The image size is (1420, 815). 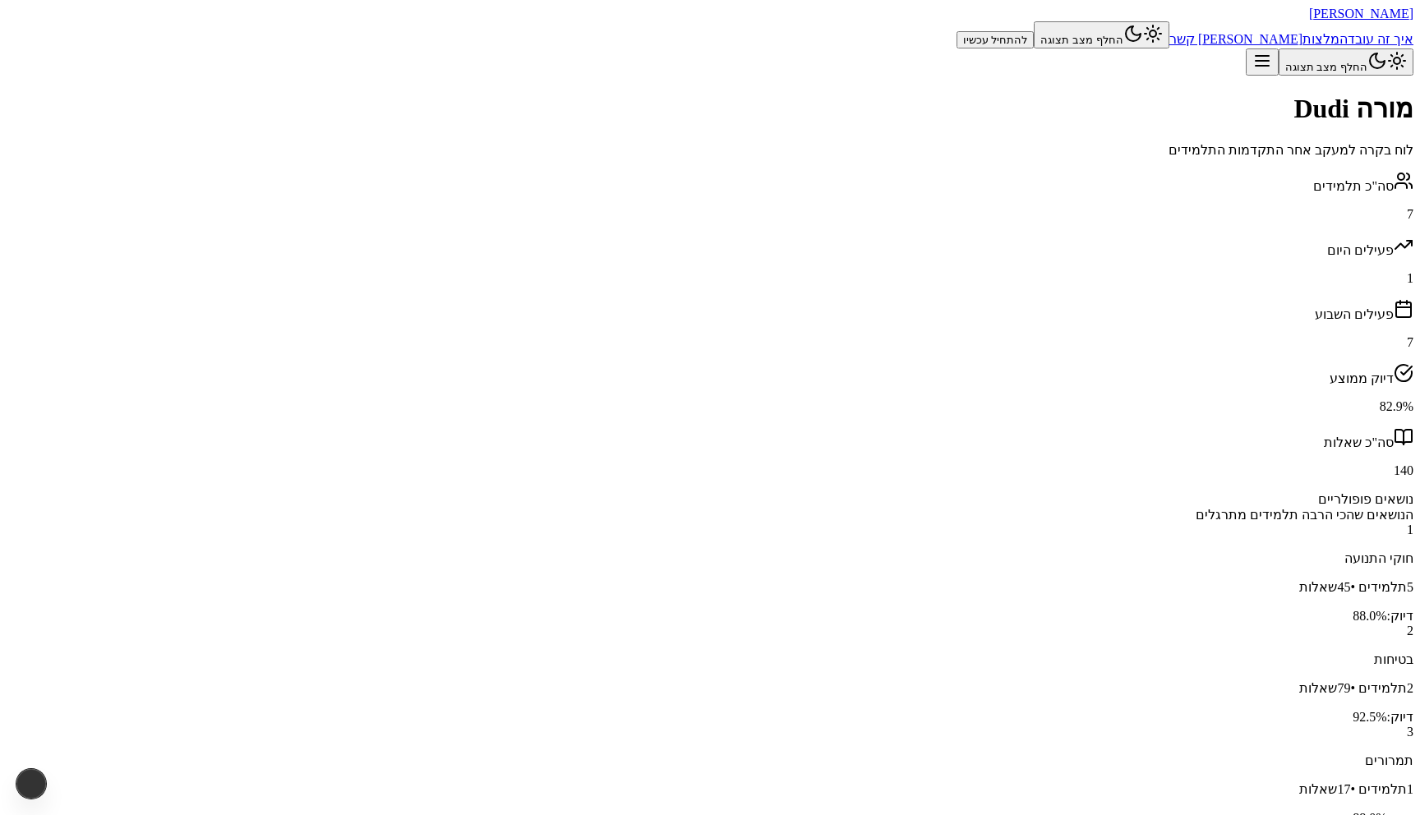 I want to click on a: להתחיל עכשיו, so click(x=995, y=39).